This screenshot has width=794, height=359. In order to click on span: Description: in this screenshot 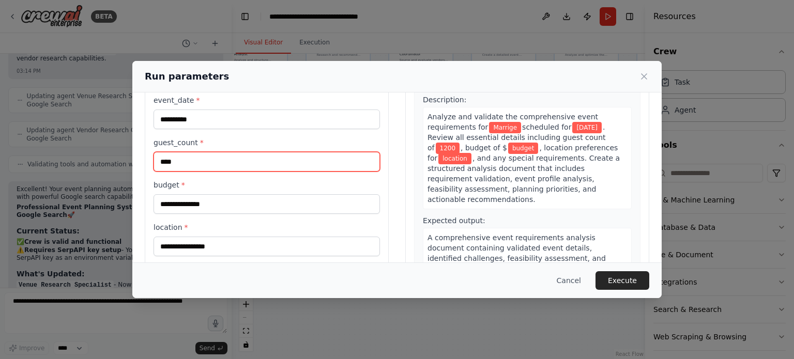, I will do `click(444, 100)`.